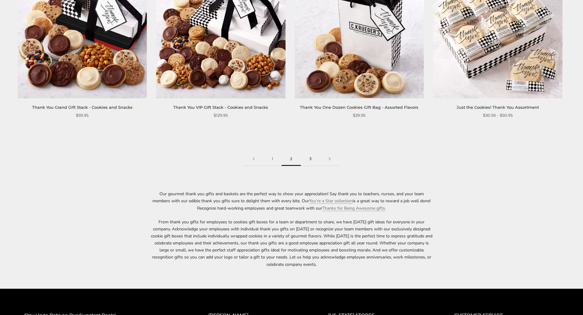  Describe the element at coordinates (353, 208) in the screenshot. I see `a: Thanks for Being Awesome gifts` at that location.